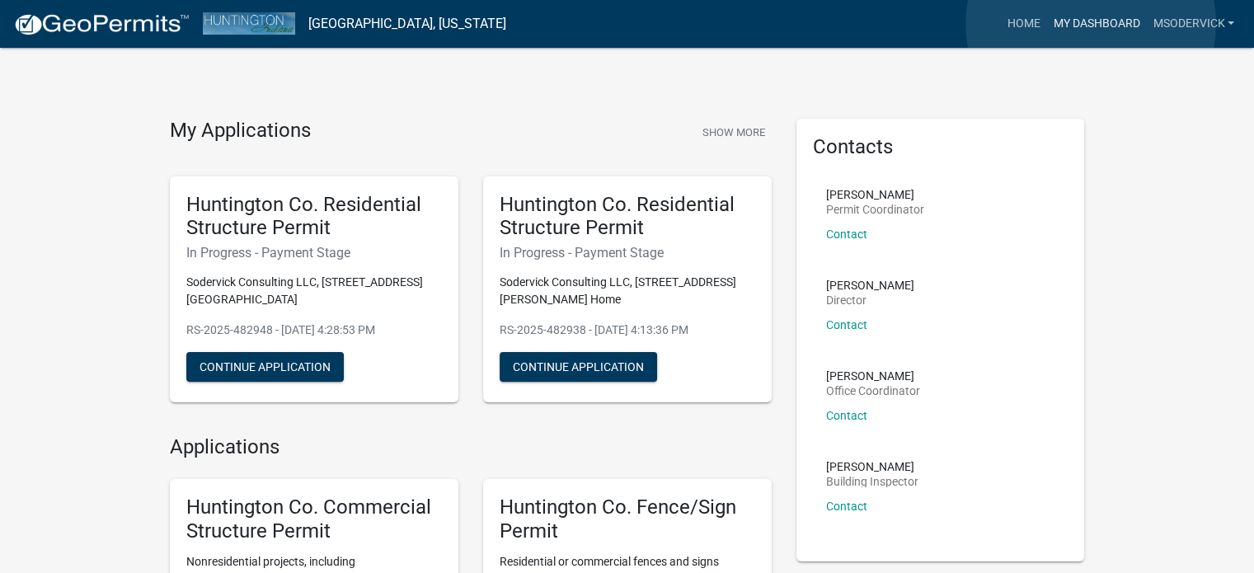 The width and height of the screenshot is (1254, 573). I want to click on a: msodervick, so click(1193, 24).